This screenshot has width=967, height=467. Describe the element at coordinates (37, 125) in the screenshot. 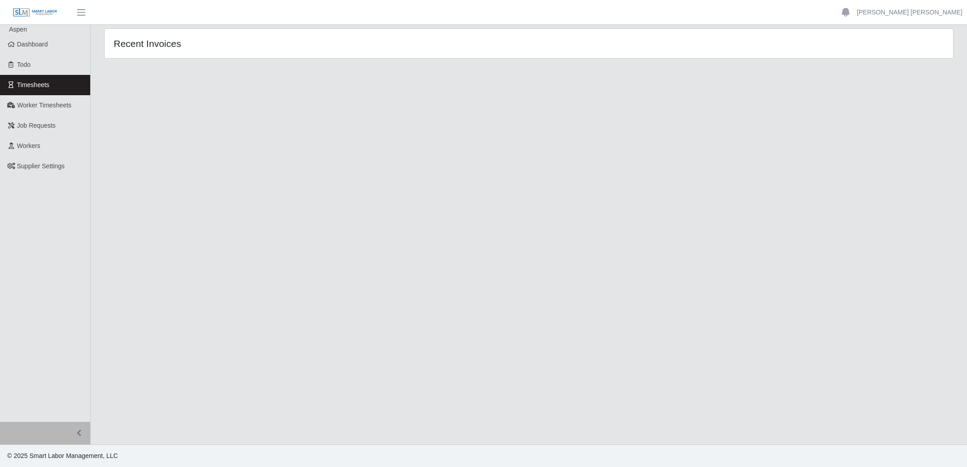

I see `span: Job Requests` at that location.